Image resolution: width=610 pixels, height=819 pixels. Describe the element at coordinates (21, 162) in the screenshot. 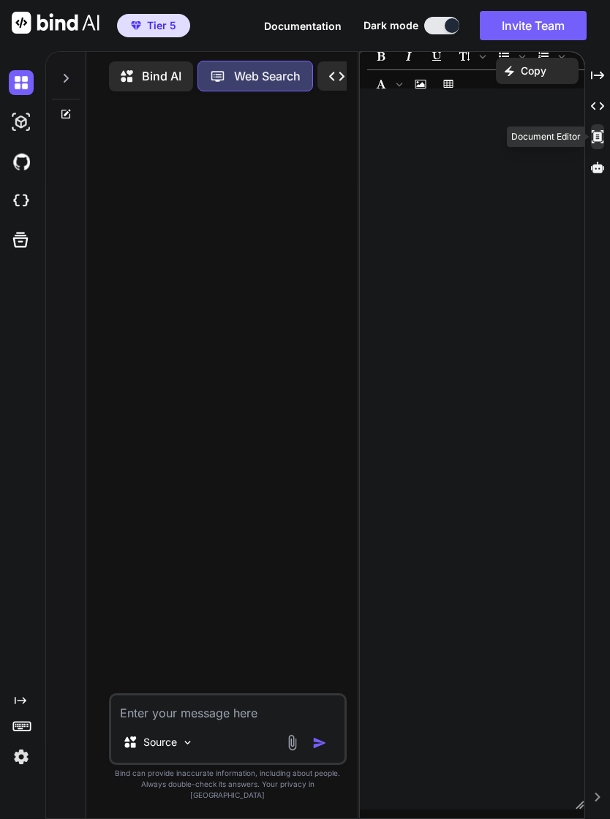

I see `img: githubDark` at that location.